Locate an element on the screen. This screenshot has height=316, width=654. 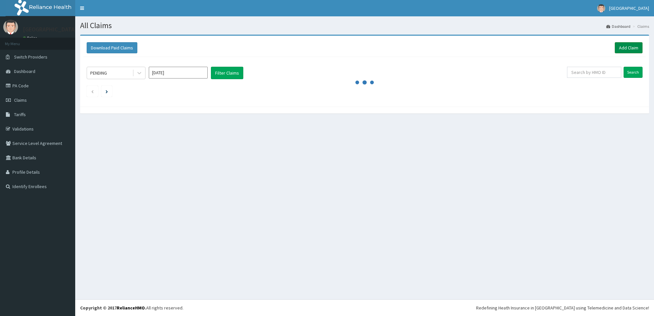
input: Select Month and Year is located at coordinates (178, 73).